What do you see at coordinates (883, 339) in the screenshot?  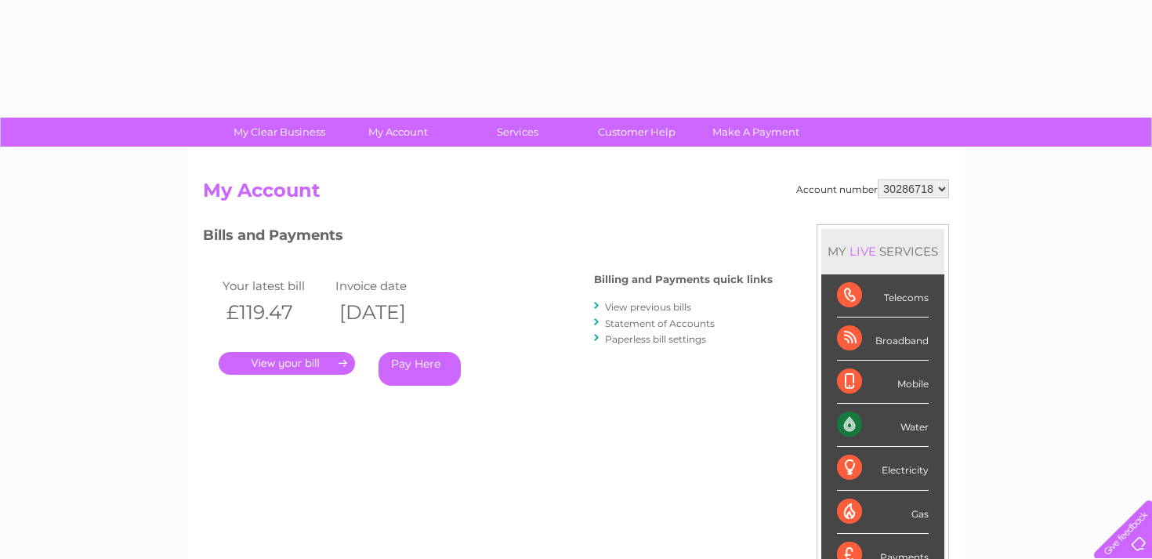 I see `div: Broadband` at bounding box center [883, 339].